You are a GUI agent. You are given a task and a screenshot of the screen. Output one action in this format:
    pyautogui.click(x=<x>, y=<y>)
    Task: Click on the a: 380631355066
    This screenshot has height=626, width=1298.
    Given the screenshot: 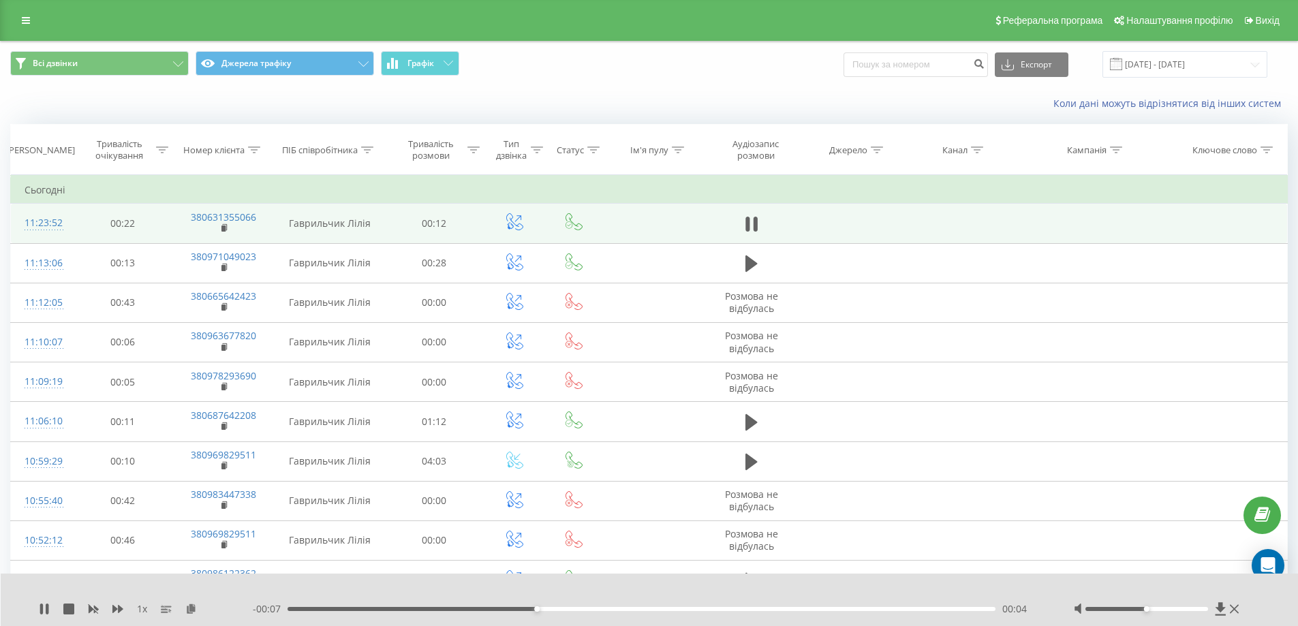 What is the action you would take?
    pyautogui.click(x=223, y=217)
    